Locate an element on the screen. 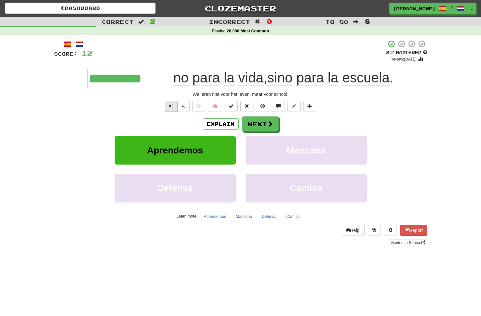 Image resolution: width=481 pixels, height=316 pixels. div: Text-to-speech controls is located at coordinates (176, 106).